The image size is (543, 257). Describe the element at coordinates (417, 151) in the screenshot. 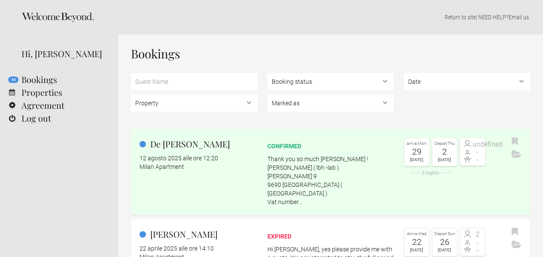

I see `div: 29` at that location.